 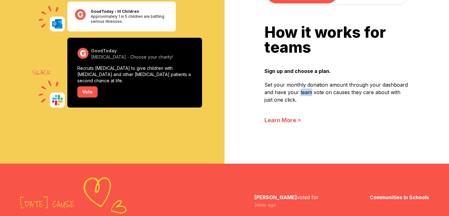 I want to click on div: Vote, so click(x=87, y=92).